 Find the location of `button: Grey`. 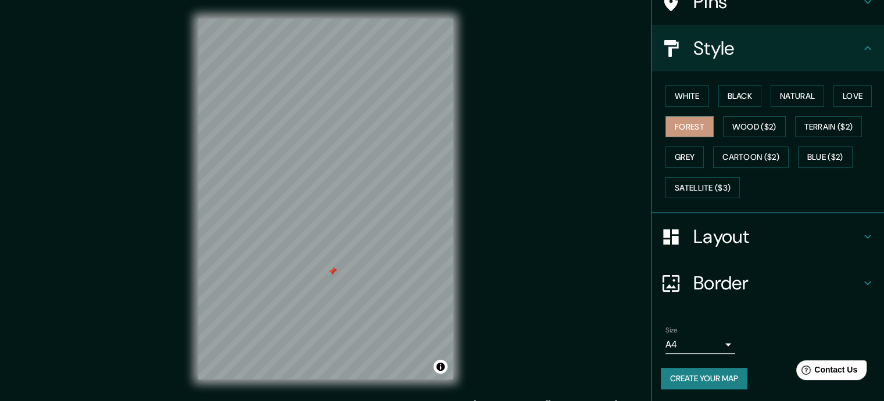

button: Grey is located at coordinates (685, 157).